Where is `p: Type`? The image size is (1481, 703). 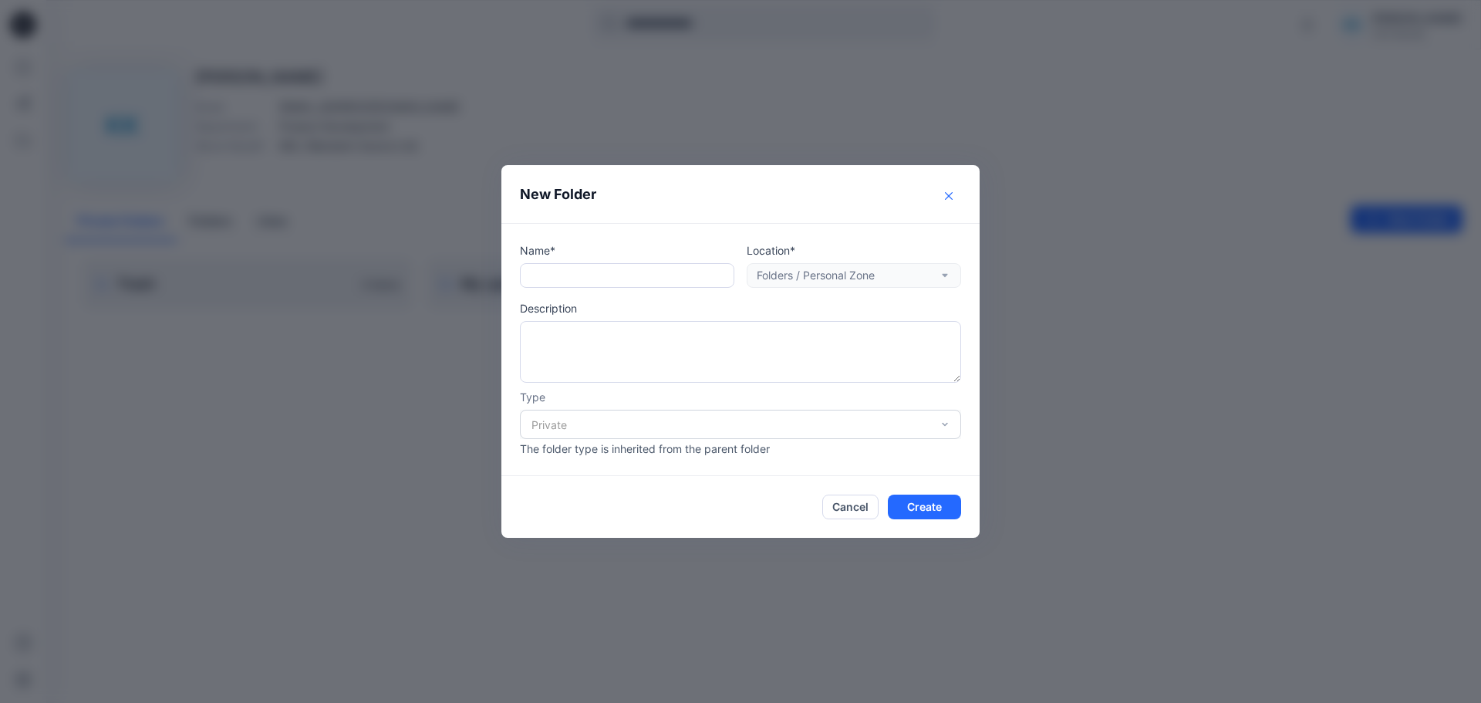
p: Type is located at coordinates (741, 396).